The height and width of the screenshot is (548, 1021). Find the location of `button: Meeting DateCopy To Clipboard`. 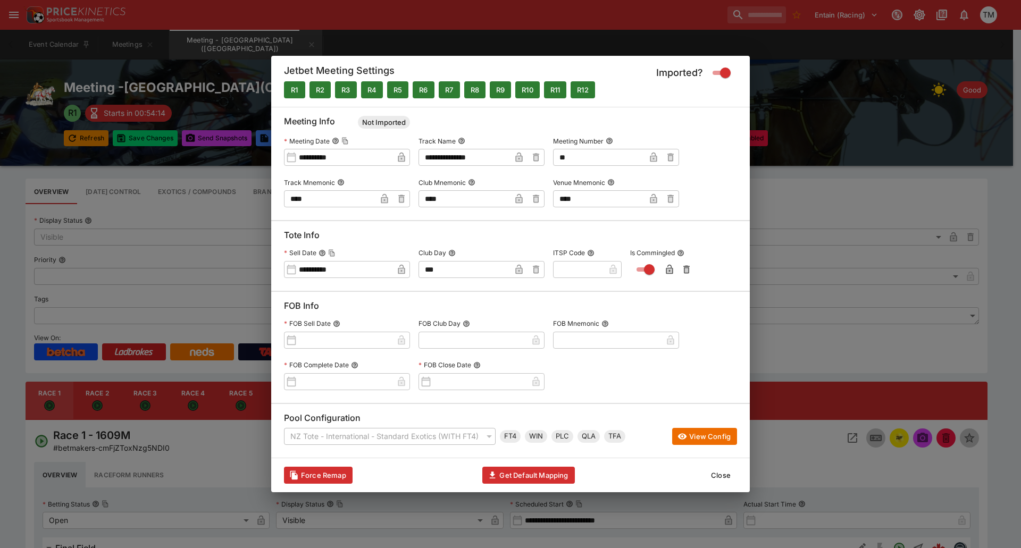

button: Meeting DateCopy To Clipboard is located at coordinates (336, 141).